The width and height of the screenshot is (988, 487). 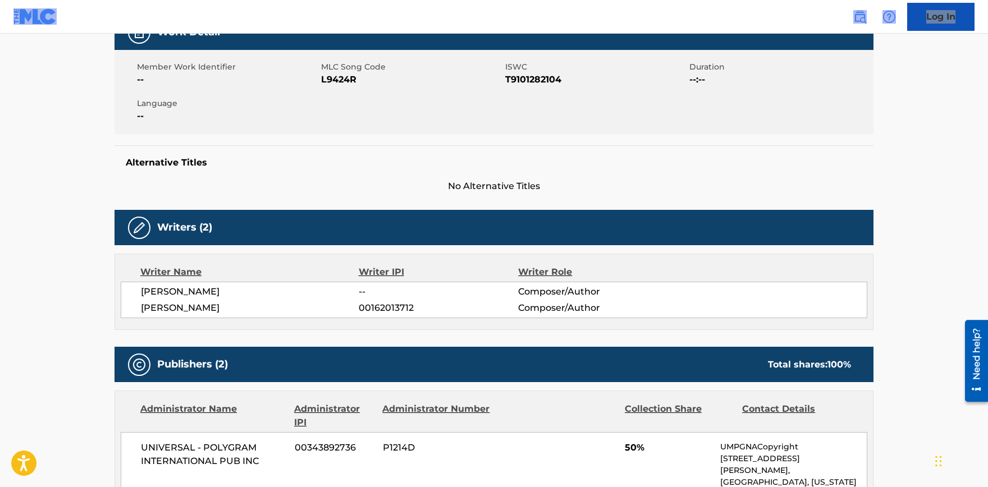 What do you see at coordinates (20, 47) in the screenshot?
I see `div: Open Resource Center` at bounding box center [20, 47].